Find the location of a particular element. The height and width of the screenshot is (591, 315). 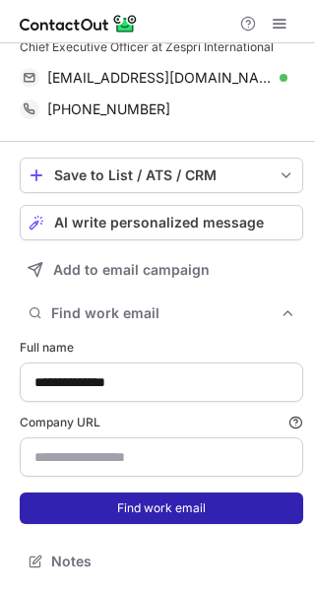

button: save-profile-one-click is located at coordinates (162, 175).